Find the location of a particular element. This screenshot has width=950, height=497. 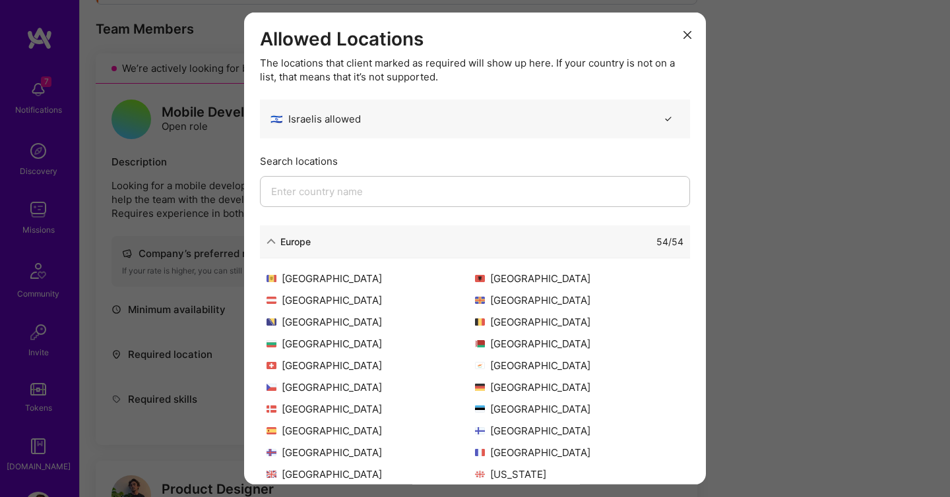

img: Bosnia and Herzegovina is located at coordinates (271, 322).